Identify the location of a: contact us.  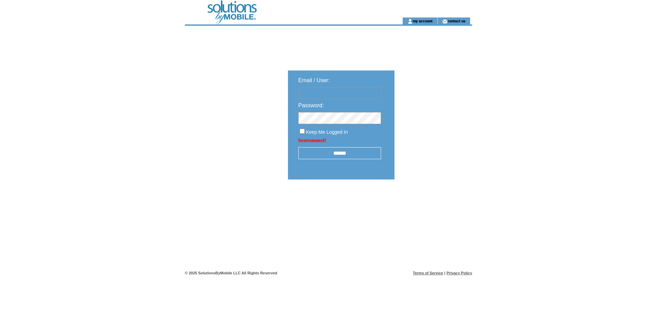
(456, 21).